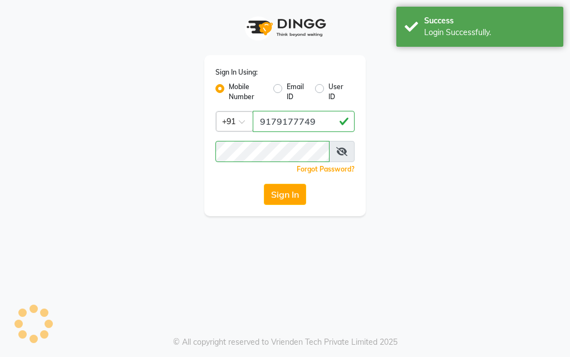 The width and height of the screenshot is (570, 357). I want to click on a: Forgot Password?, so click(326, 169).